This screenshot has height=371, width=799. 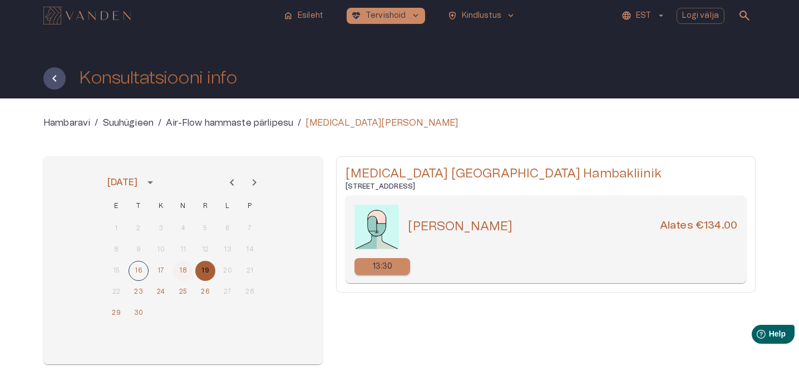 What do you see at coordinates (161, 292) in the screenshot?
I see `button: 24` at bounding box center [161, 292].